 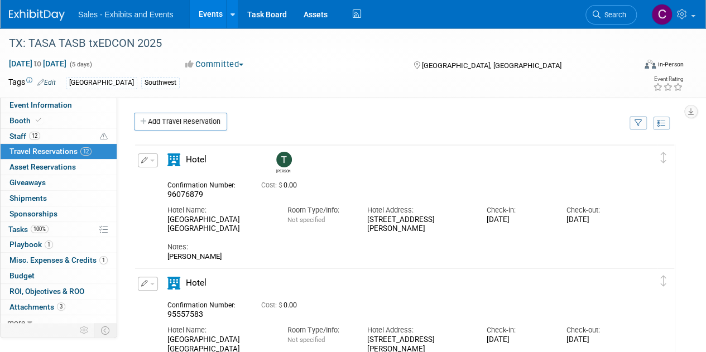 I want to click on span: Attachments, so click(x=37, y=307).